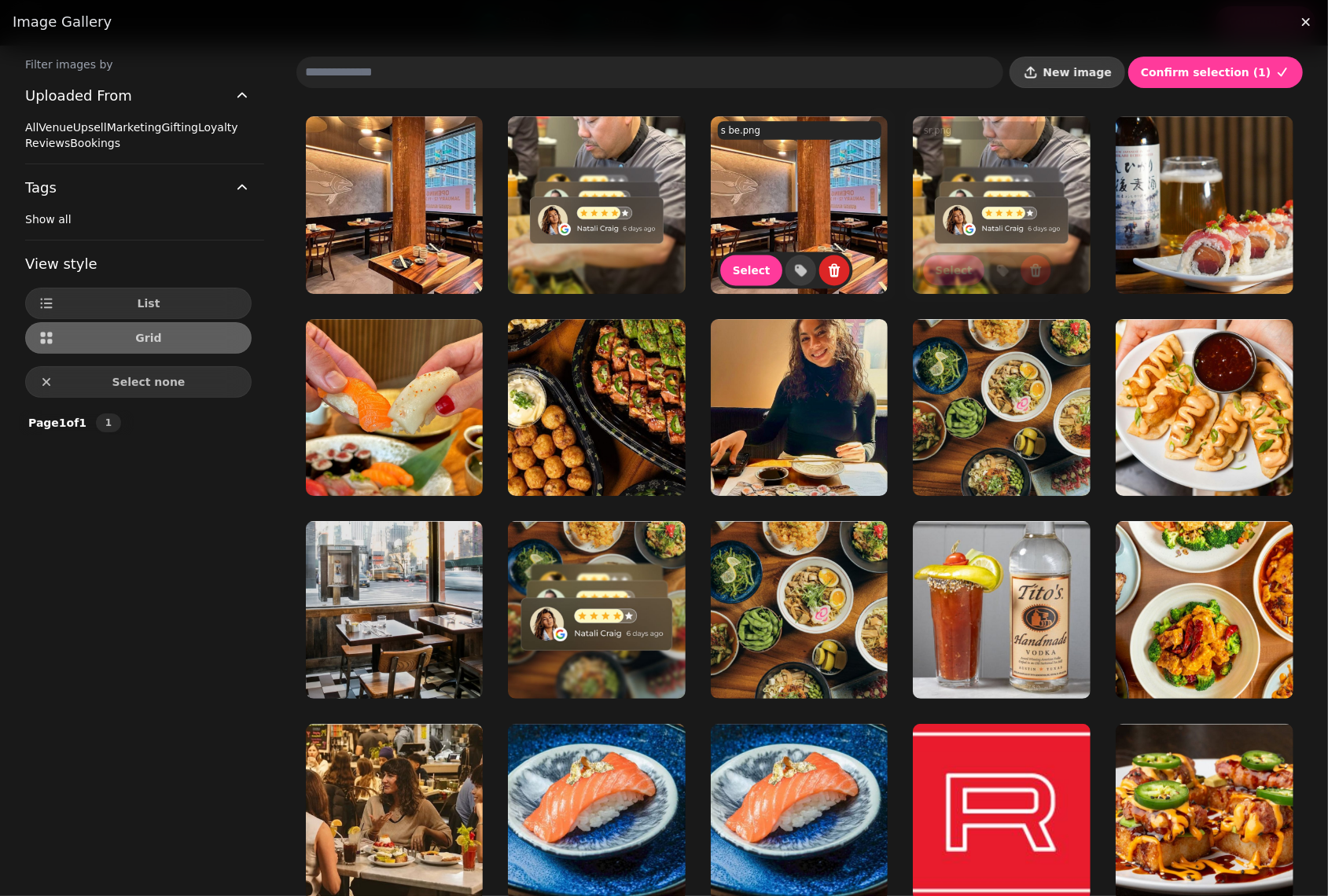 The height and width of the screenshot is (896, 1328). Describe the element at coordinates (149, 304) in the screenshot. I see `span: List` at that location.